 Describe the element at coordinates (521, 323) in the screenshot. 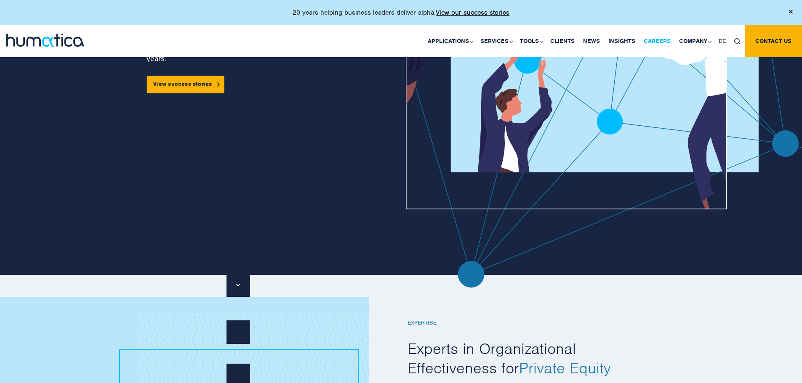

I see `h6: EXPERTISE` at that location.